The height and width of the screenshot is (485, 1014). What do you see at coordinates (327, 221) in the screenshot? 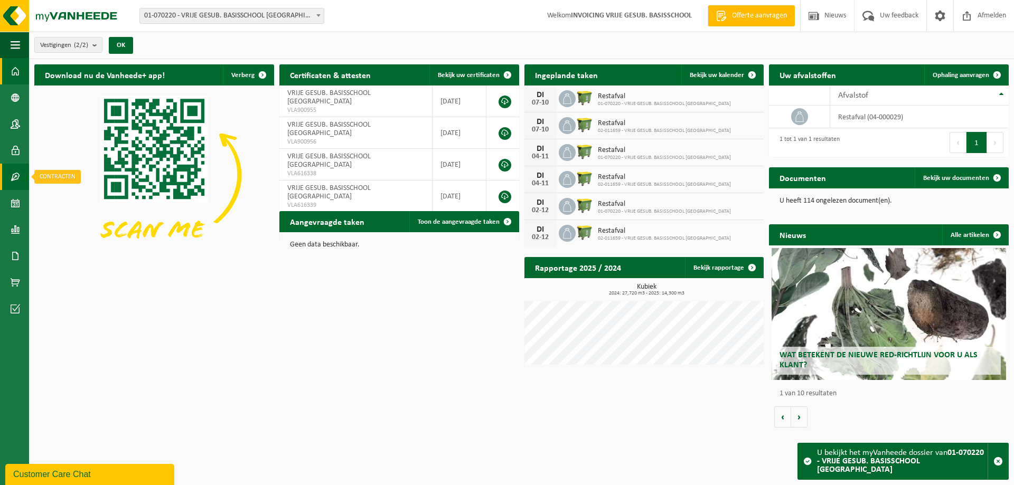
I see `h2: Aangevraagde taken` at bounding box center [327, 221].